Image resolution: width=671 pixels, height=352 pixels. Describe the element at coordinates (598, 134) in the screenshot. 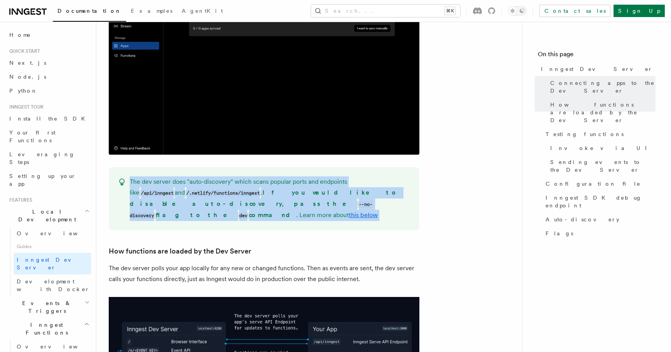

I see `a: Testing functions` at that location.